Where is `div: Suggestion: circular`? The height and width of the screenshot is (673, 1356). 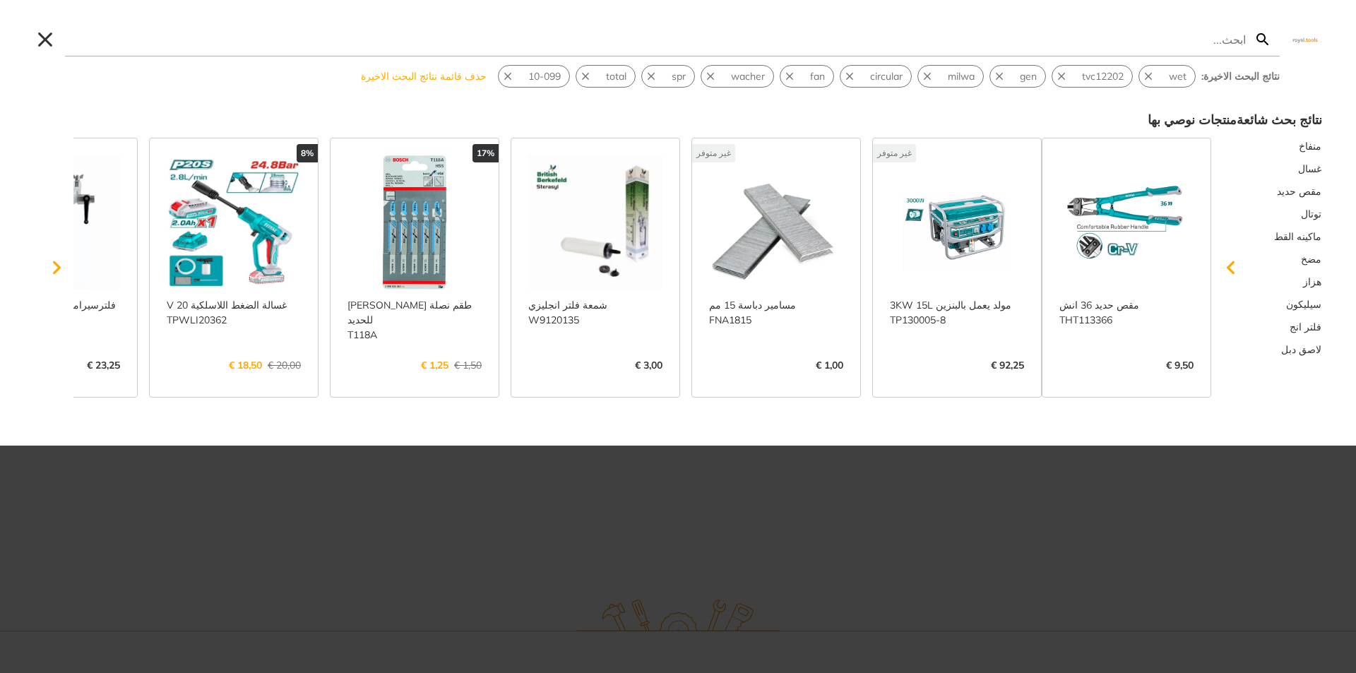 div: Suggestion: circular is located at coordinates (876, 76).